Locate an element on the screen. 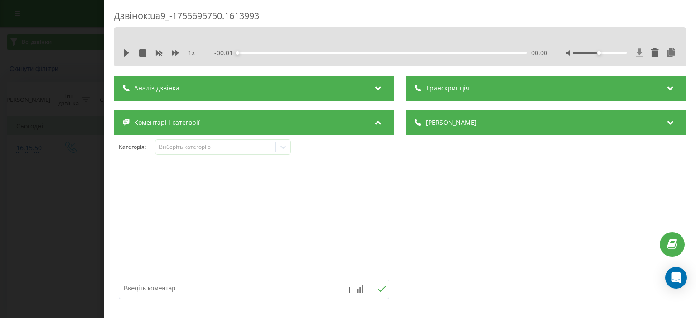 This screenshot has width=696, height=318. div: Виберіть категорію is located at coordinates (216, 147).